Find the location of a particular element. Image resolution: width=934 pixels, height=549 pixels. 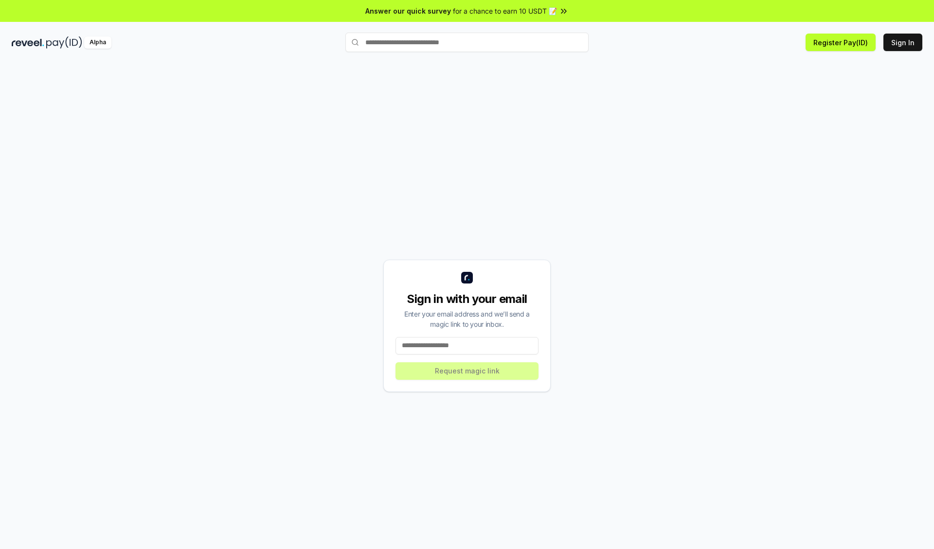

button: Sign In is located at coordinates (903, 42).